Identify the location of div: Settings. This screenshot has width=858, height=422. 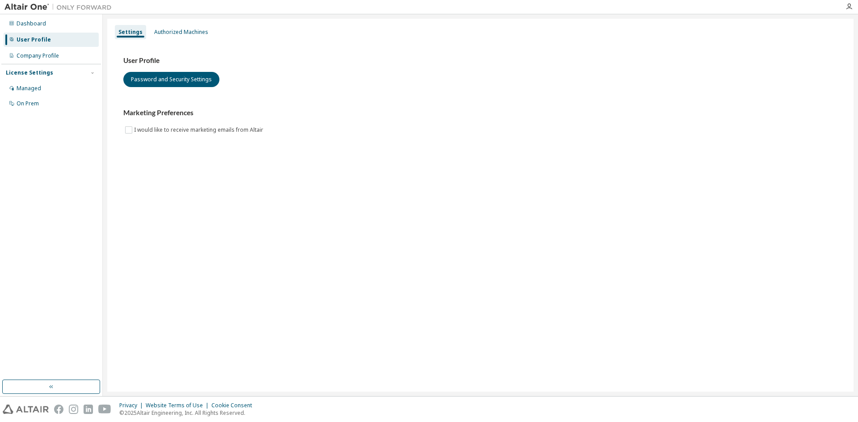
(131, 32).